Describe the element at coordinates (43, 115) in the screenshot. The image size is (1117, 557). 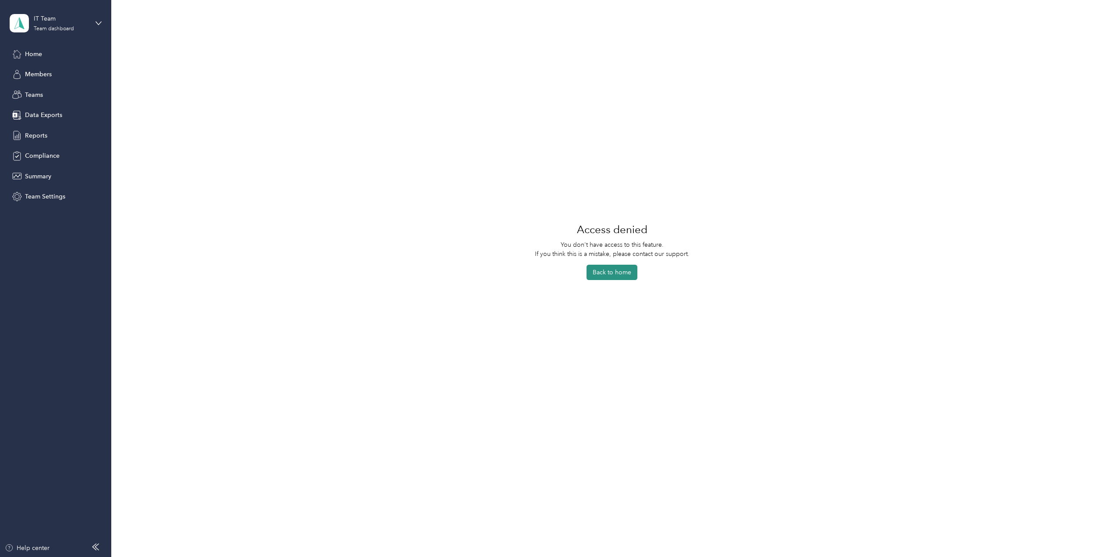
I see `span: Data Exports` at that location.